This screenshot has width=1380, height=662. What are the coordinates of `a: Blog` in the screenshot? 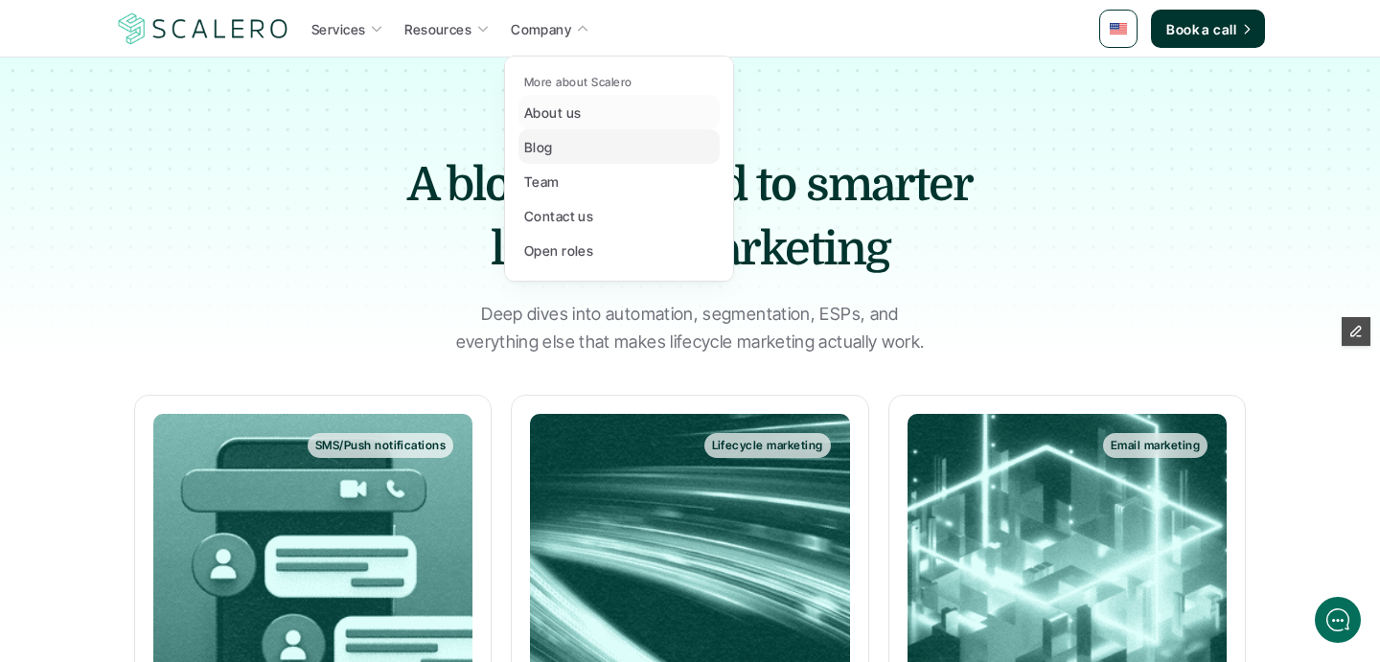 It's located at (619, 147).